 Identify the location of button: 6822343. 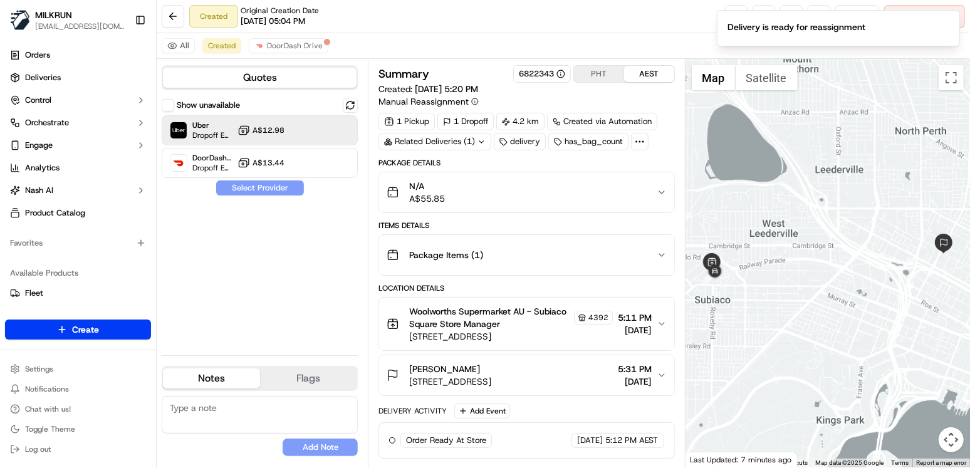
(542, 74).